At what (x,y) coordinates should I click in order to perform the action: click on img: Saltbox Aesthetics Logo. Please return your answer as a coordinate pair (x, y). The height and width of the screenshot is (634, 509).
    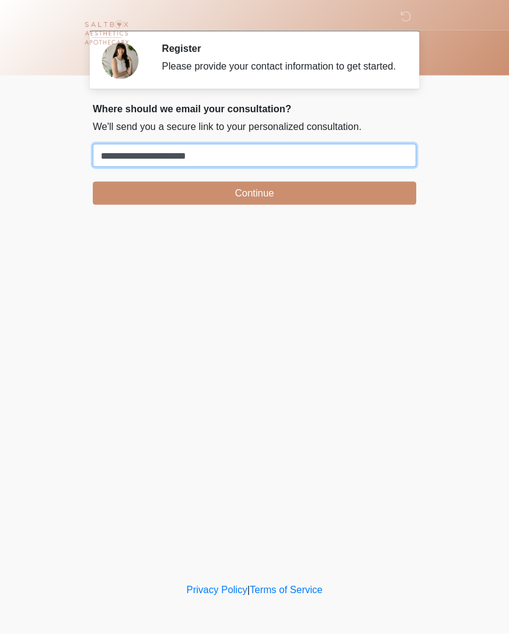
    Looking at the image, I should click on (106, 35).